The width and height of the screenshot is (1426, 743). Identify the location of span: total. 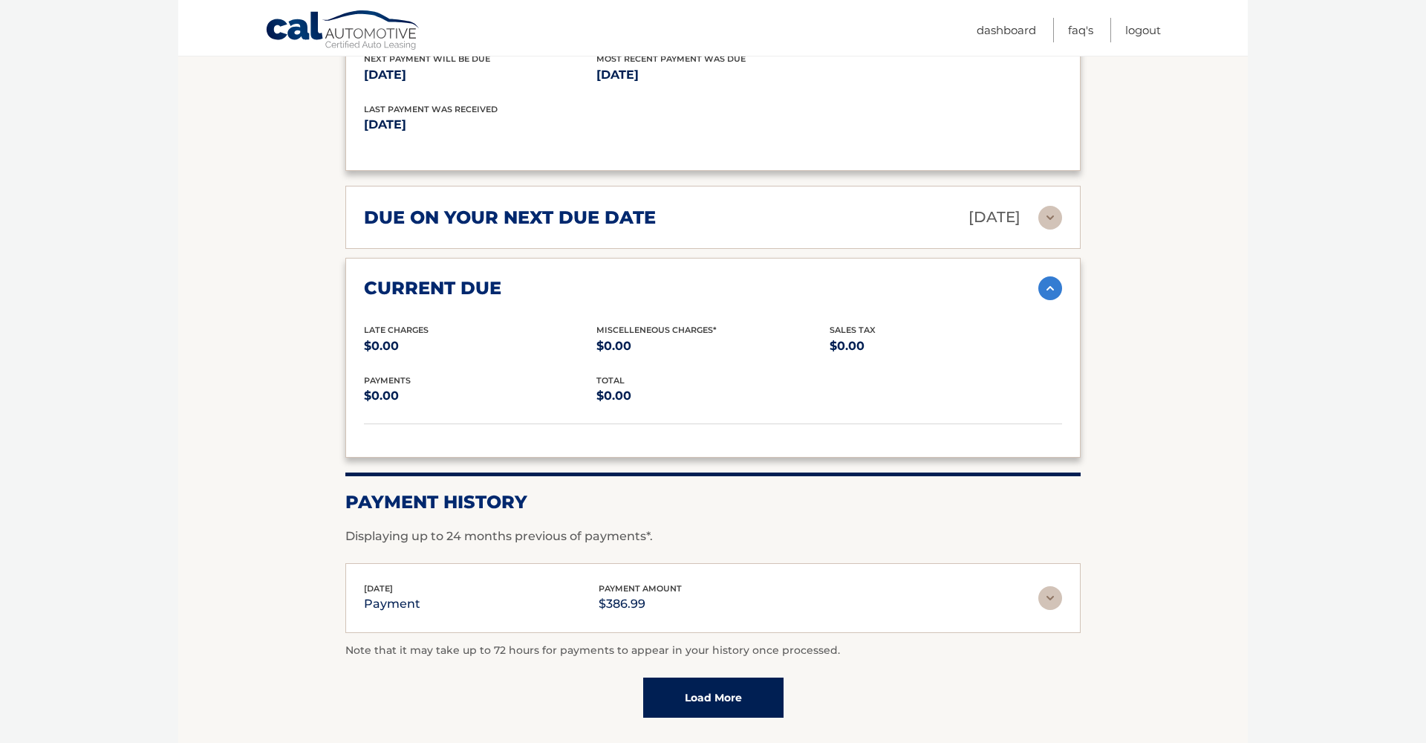
(611, 380).